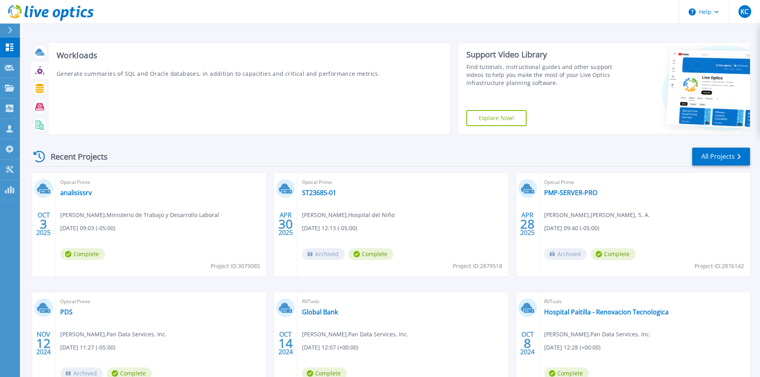 The image size is (760, 377). I want to click on div: Support Video Library, so click(540, 55).